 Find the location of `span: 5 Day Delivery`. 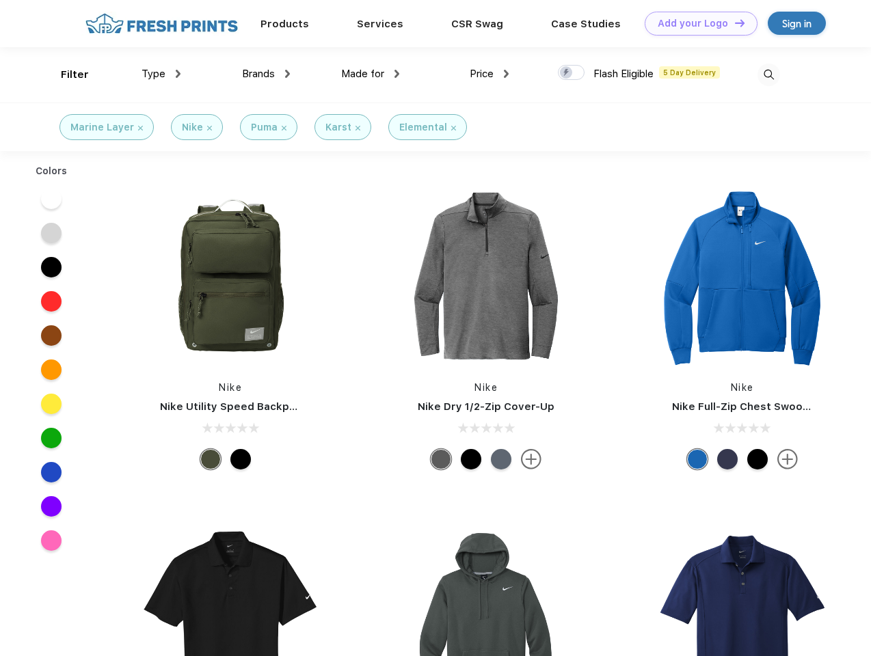

span: 5 Day Delivery is located at coordinates (689, 72).